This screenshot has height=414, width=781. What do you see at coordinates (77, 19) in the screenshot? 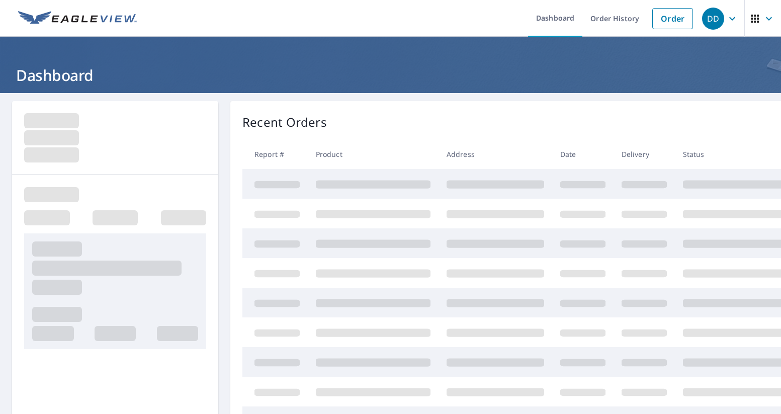
I see `img: EV Logo` at bounding box center [77, 19].